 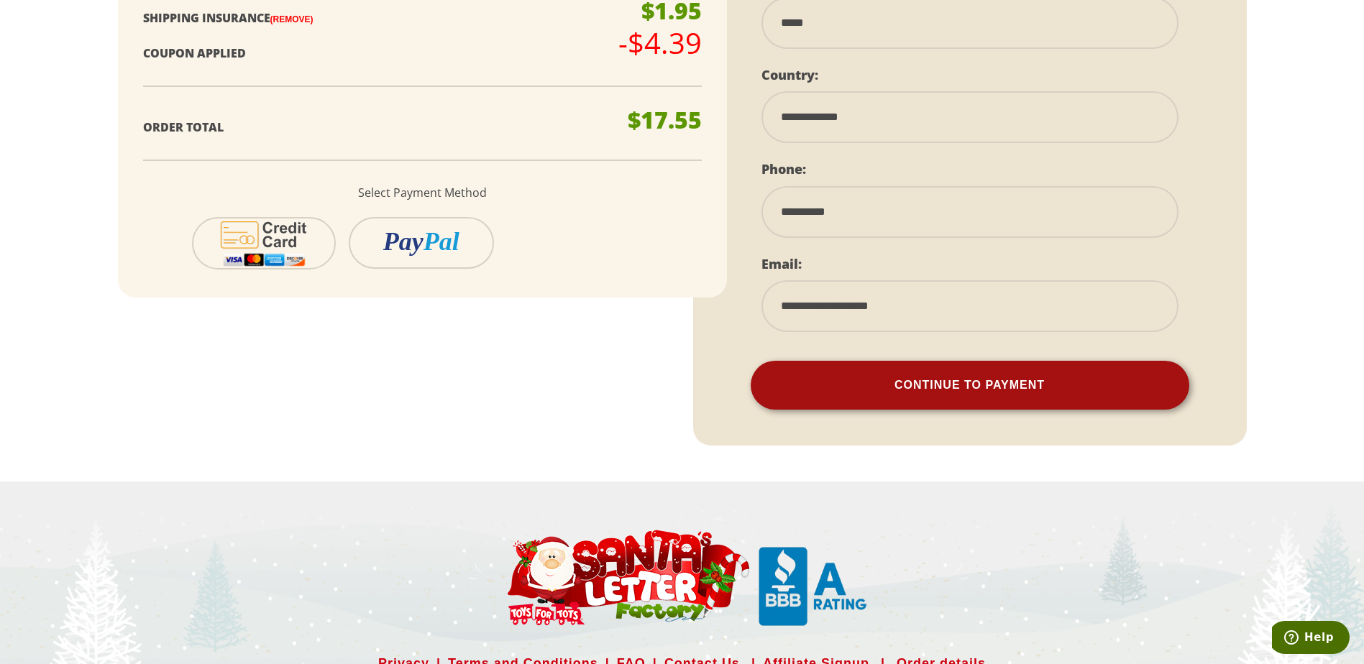 I want to click on label: Country:, so click(x=789, y=75).